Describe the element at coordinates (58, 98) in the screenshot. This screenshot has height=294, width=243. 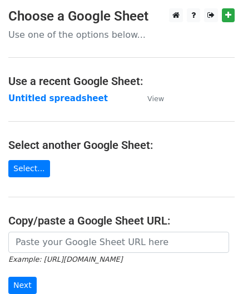
I see `strong: Untitled spreadsheet` at that location.